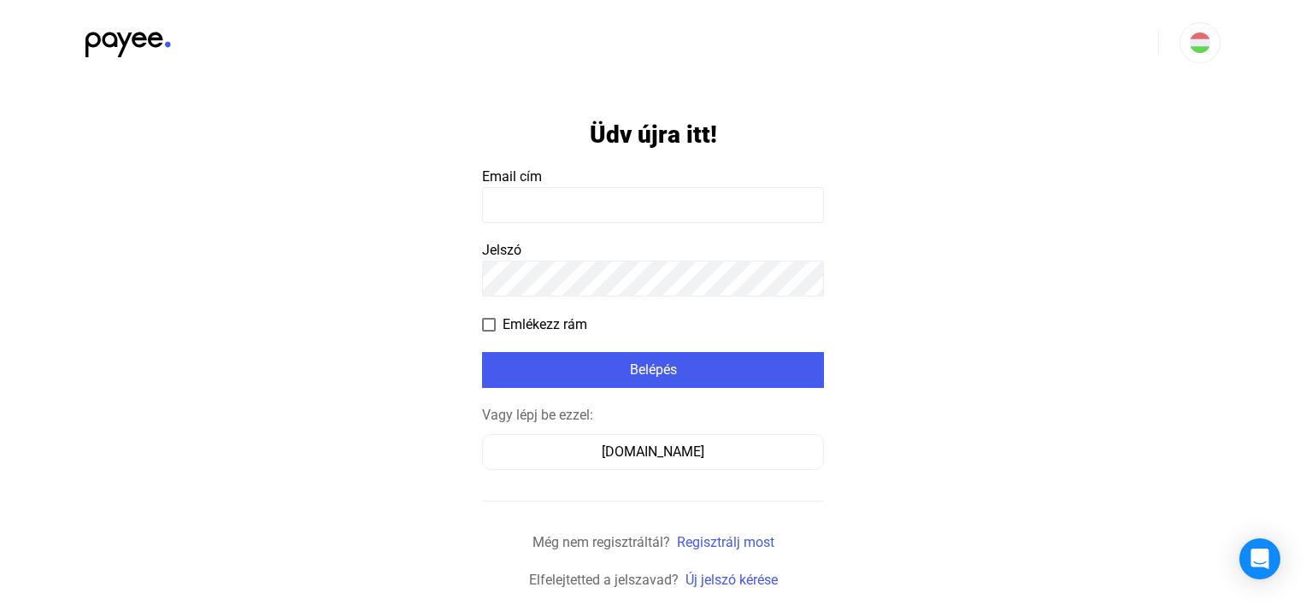 The width and height of the screenshot is (1306, 605). Describe the element at coordinates (653, 370) in the screenshot. I see `button: Belépés` at that location.